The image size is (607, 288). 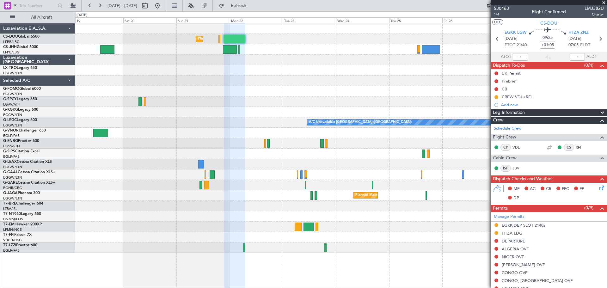 I want to click on span: G-JAGA, so click(x=10, y=193).